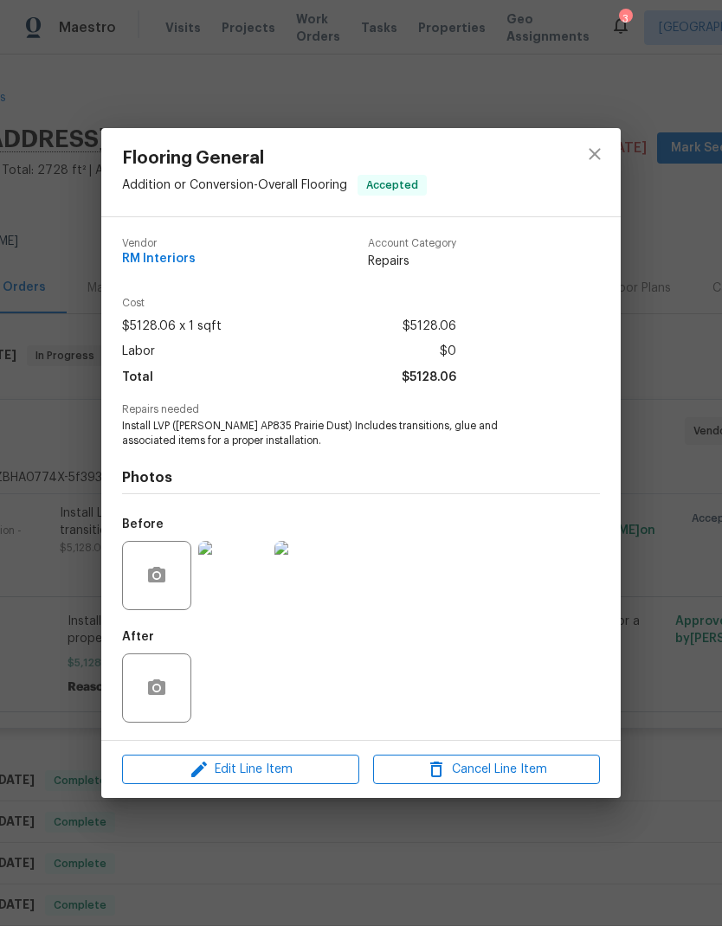 The image size is (722, 926). Describe the element at coordinates (138, 637) in the screenshot. I see `h5: After` at that location.